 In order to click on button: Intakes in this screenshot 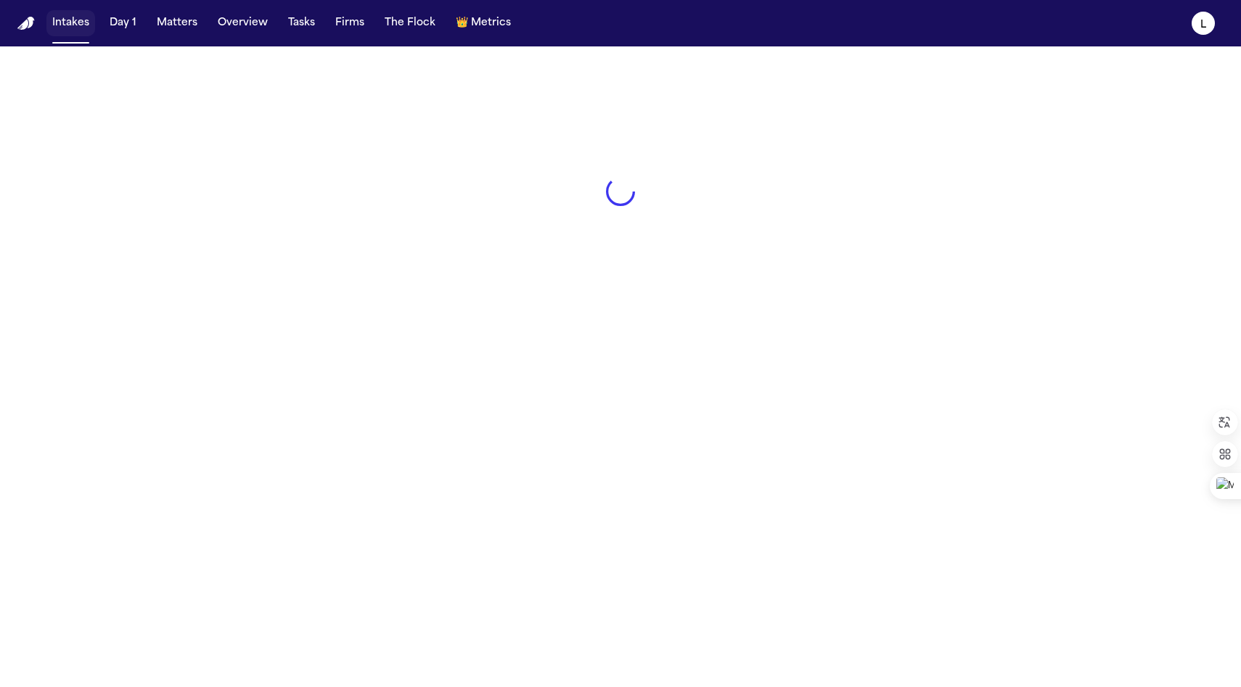, I will do `click(70, 23)`.